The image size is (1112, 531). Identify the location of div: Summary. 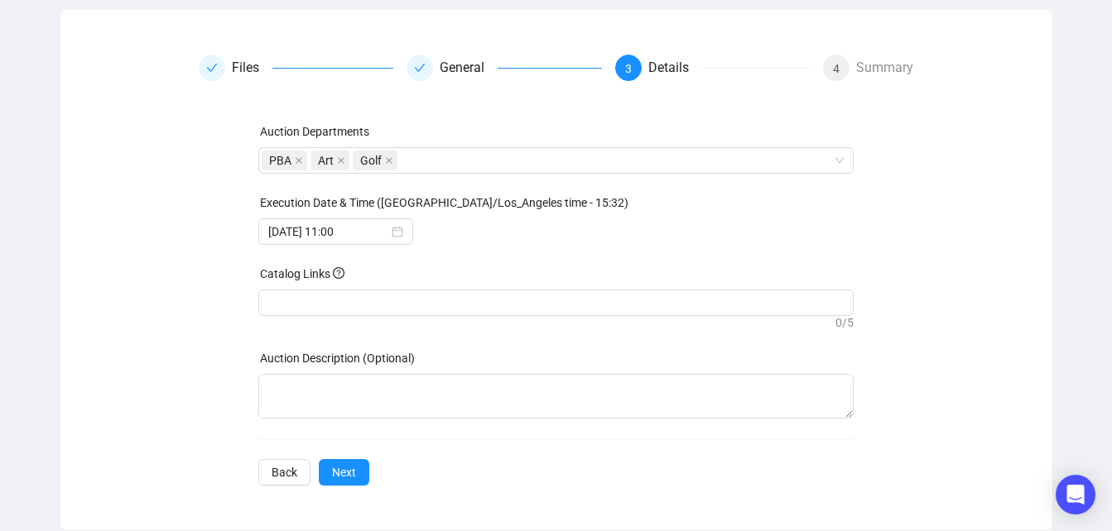
(884, 68).